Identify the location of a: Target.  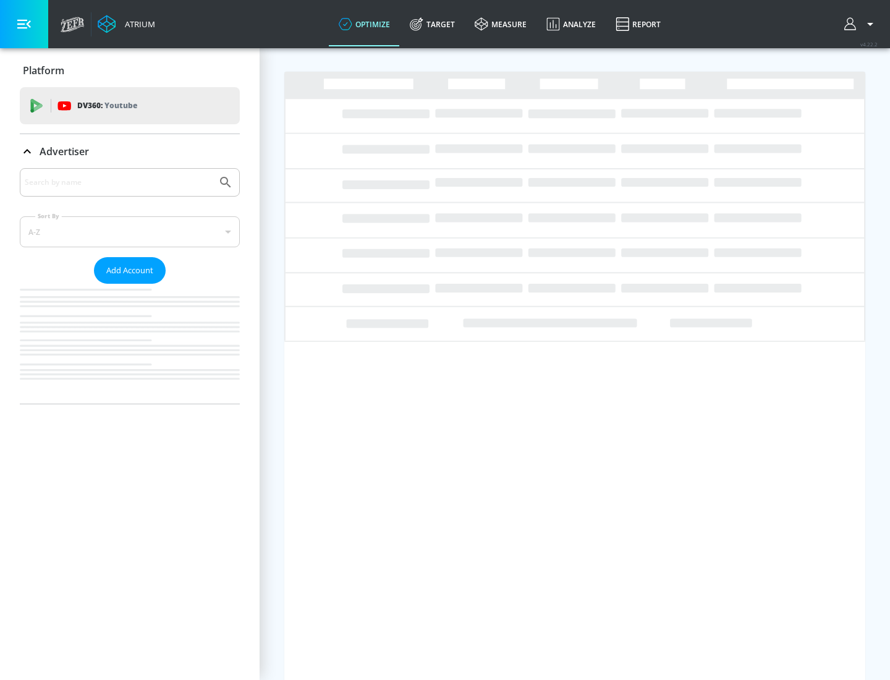
(432, 24).